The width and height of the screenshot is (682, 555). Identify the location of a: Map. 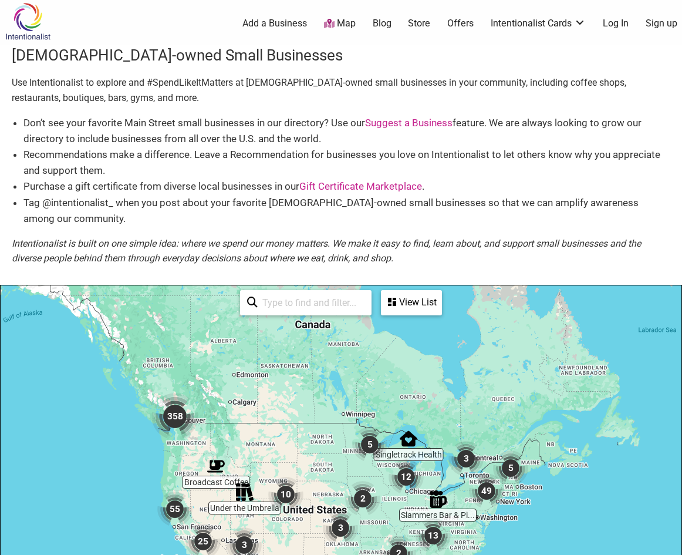
(340, 23).